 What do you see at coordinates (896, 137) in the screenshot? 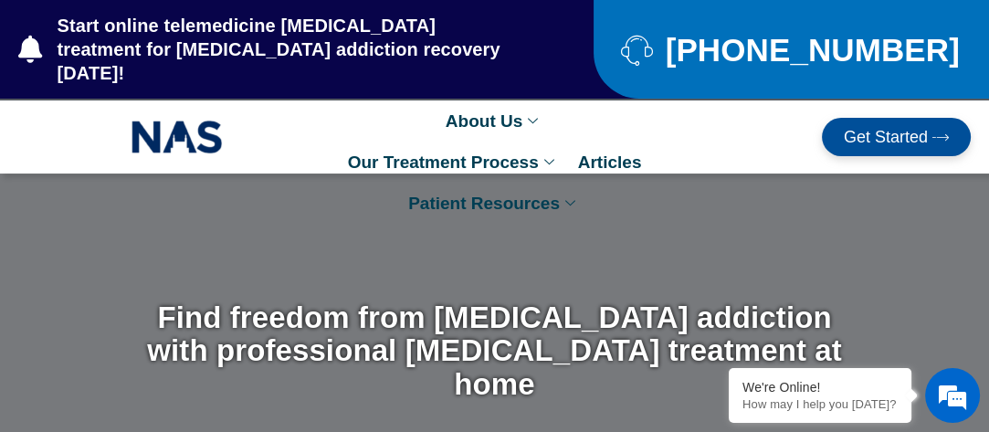
I see `a: Get Started` at bounding box center [896, 137].